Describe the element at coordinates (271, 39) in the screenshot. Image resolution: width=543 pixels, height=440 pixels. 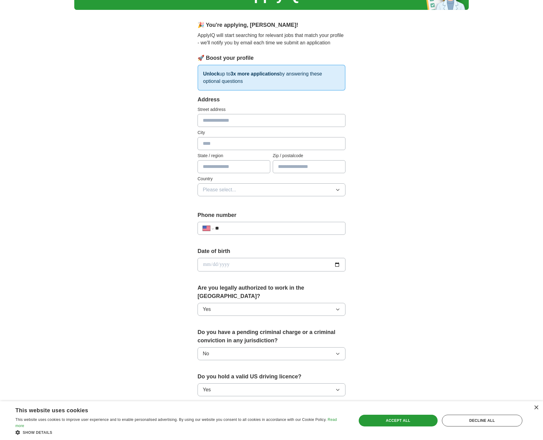
I see `p: ApplyIQ will start searching for relevant jobs that match your profile - we'll notify you by emai...` at that location.